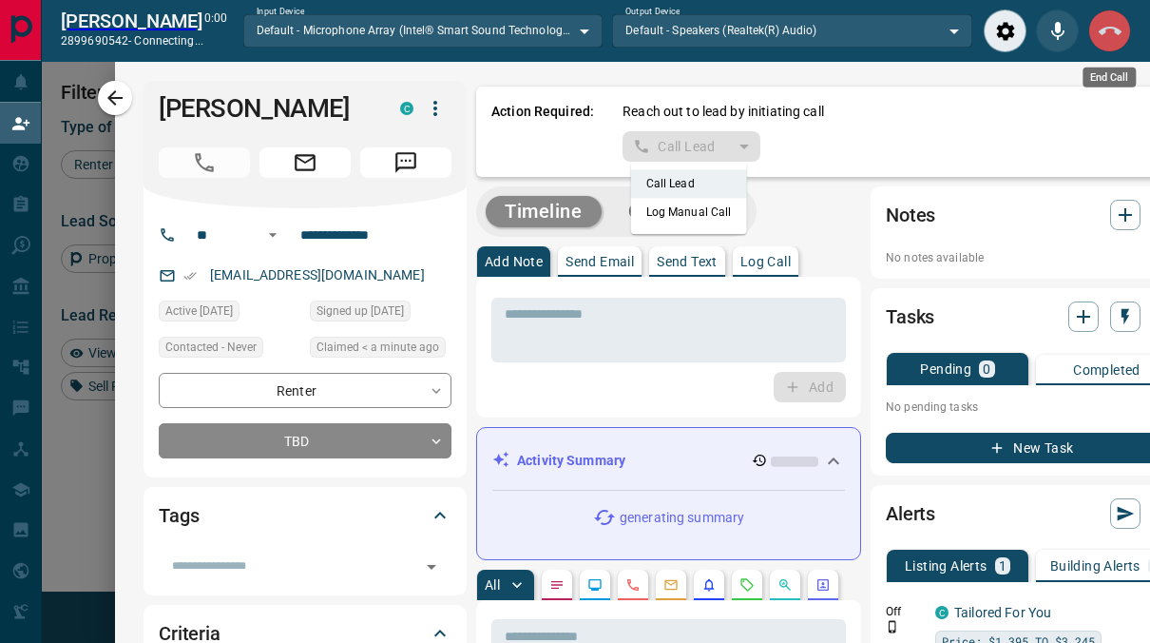  I want to click on svg: Notes, so click(557, 585).